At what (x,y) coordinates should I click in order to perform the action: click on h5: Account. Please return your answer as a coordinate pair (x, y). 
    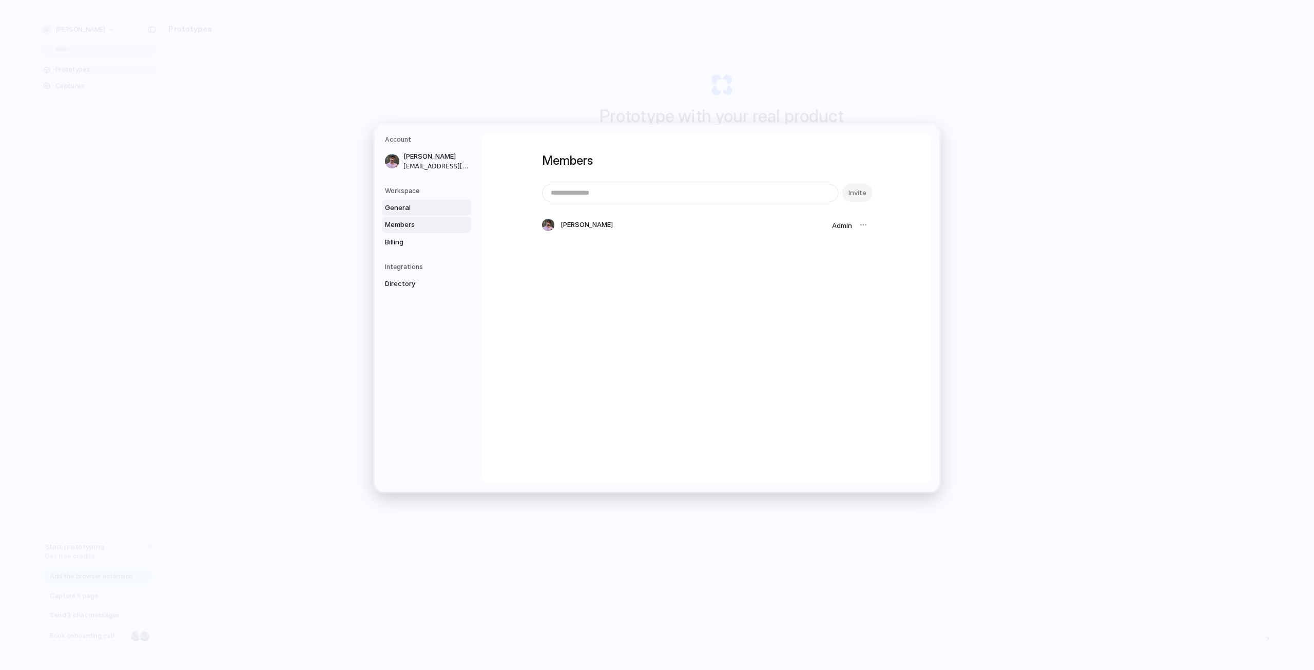
    Looking at the image, I should click on (428, 140).